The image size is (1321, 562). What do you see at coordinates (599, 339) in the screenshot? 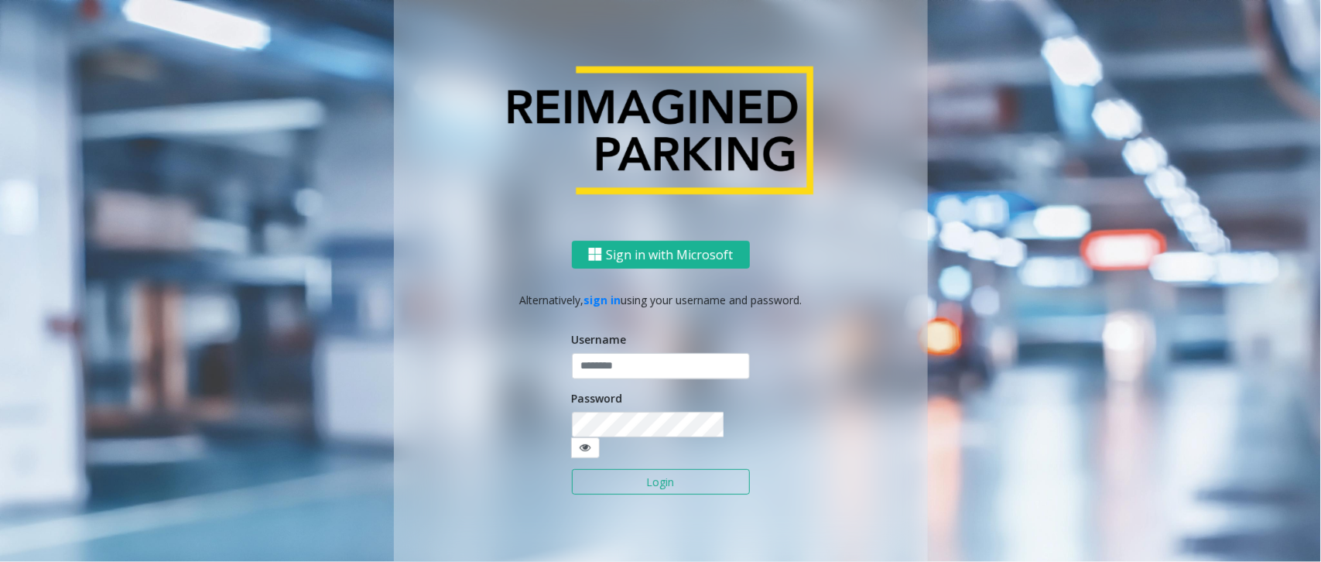
I see `label: Username` at bounding box center [599, 339].